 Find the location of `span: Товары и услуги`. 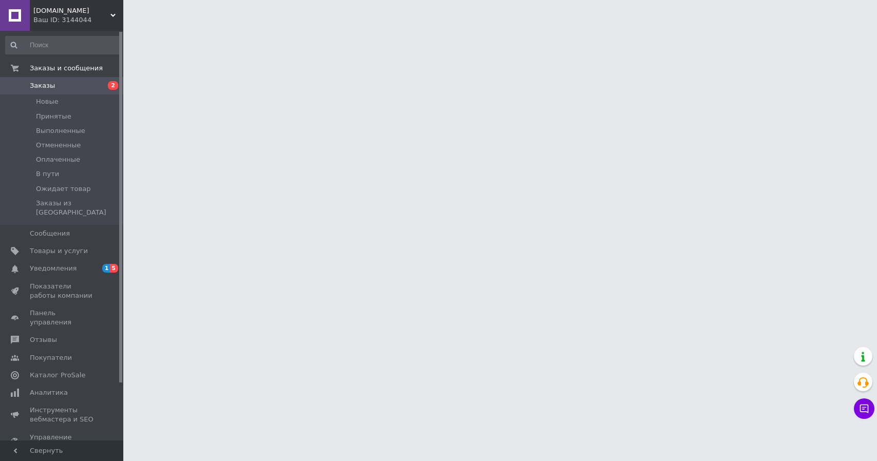

span: Товары и услуги is located at coordinates (59, 251).